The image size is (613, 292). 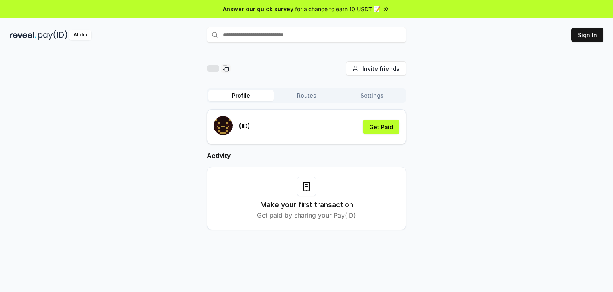 What do you see at coordinates (588, 35) in the screenshot?
I see `button: Sign In` at bounding box center [588, 35].